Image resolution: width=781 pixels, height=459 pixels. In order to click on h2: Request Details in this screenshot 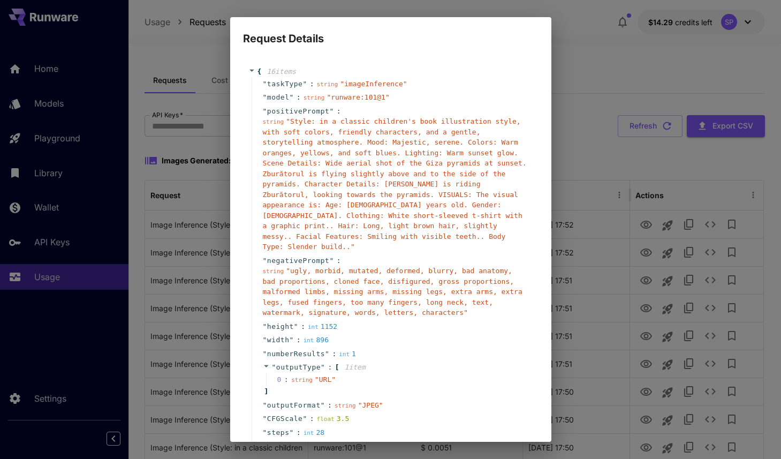, I will do `click(391, 32)`.